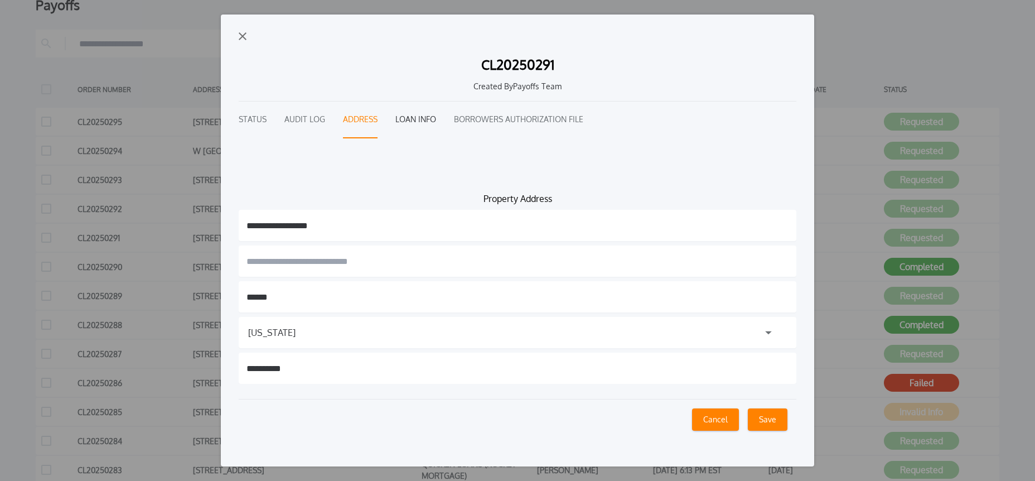 The width and height of the screenshot is (1035, 481). What do you see at coordinates (518, 65) in the screenshot?
I see `h1: CL20250291` at bounding box center [518, 65].